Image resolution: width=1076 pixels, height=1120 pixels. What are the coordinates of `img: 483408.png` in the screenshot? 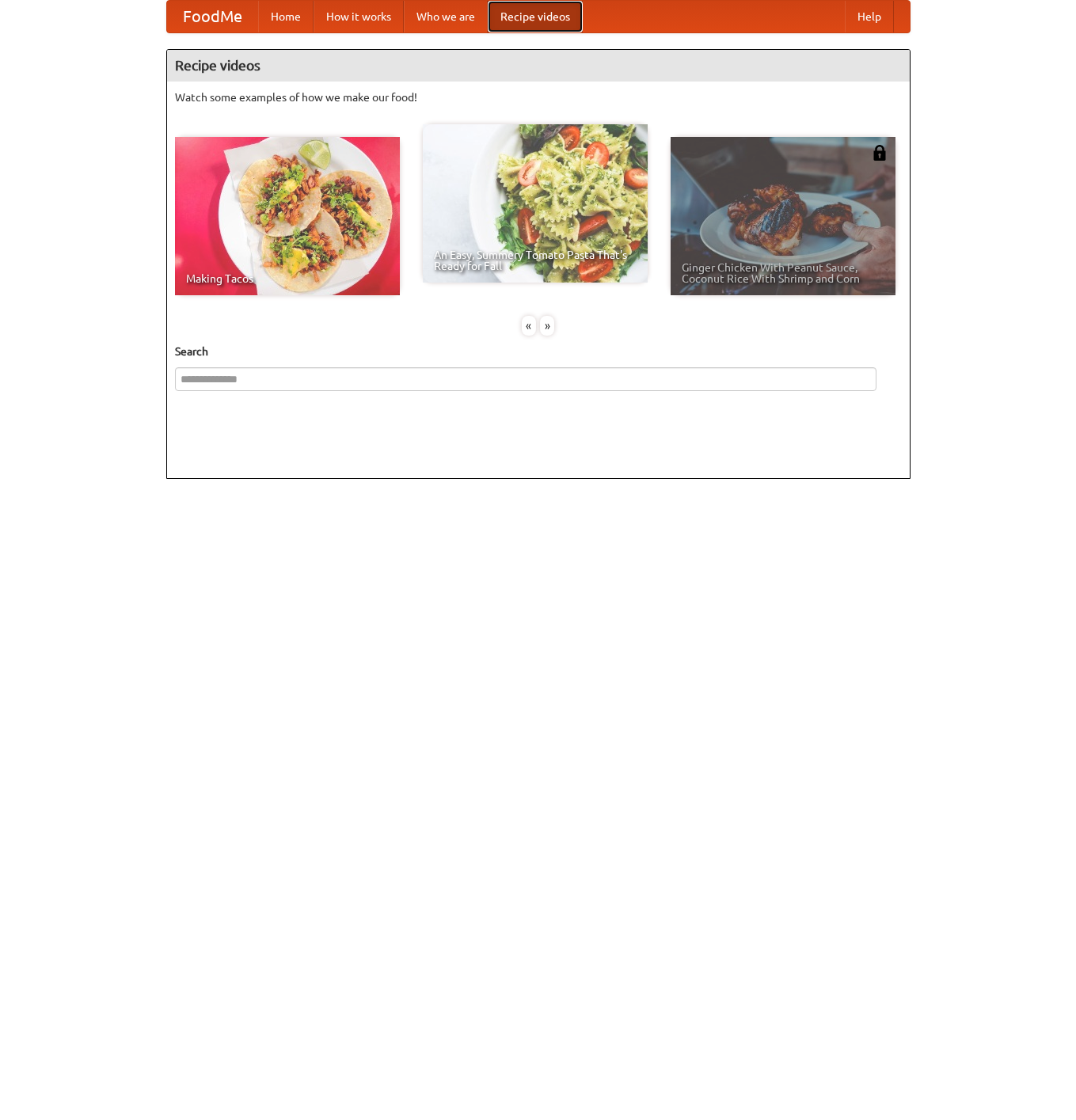 It's located at (879, 153).